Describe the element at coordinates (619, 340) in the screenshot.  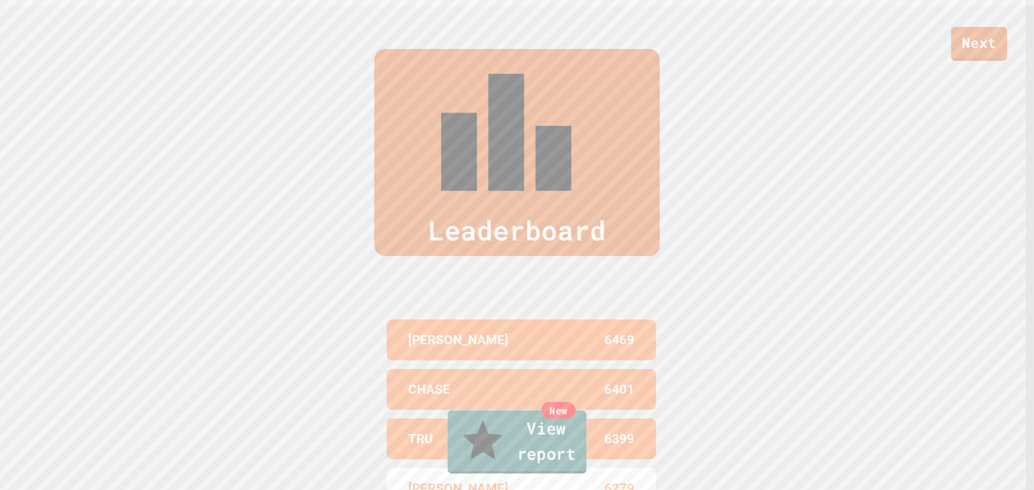
I see `p: 6469` at that location.